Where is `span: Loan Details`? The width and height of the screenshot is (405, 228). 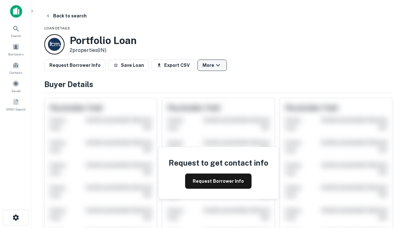
span: Loan Details is located at coordinates (57, 28).